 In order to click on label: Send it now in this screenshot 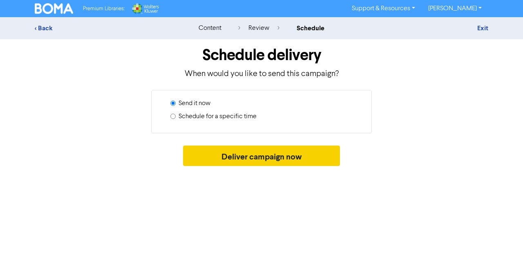, I will do `click(195, 103)`.